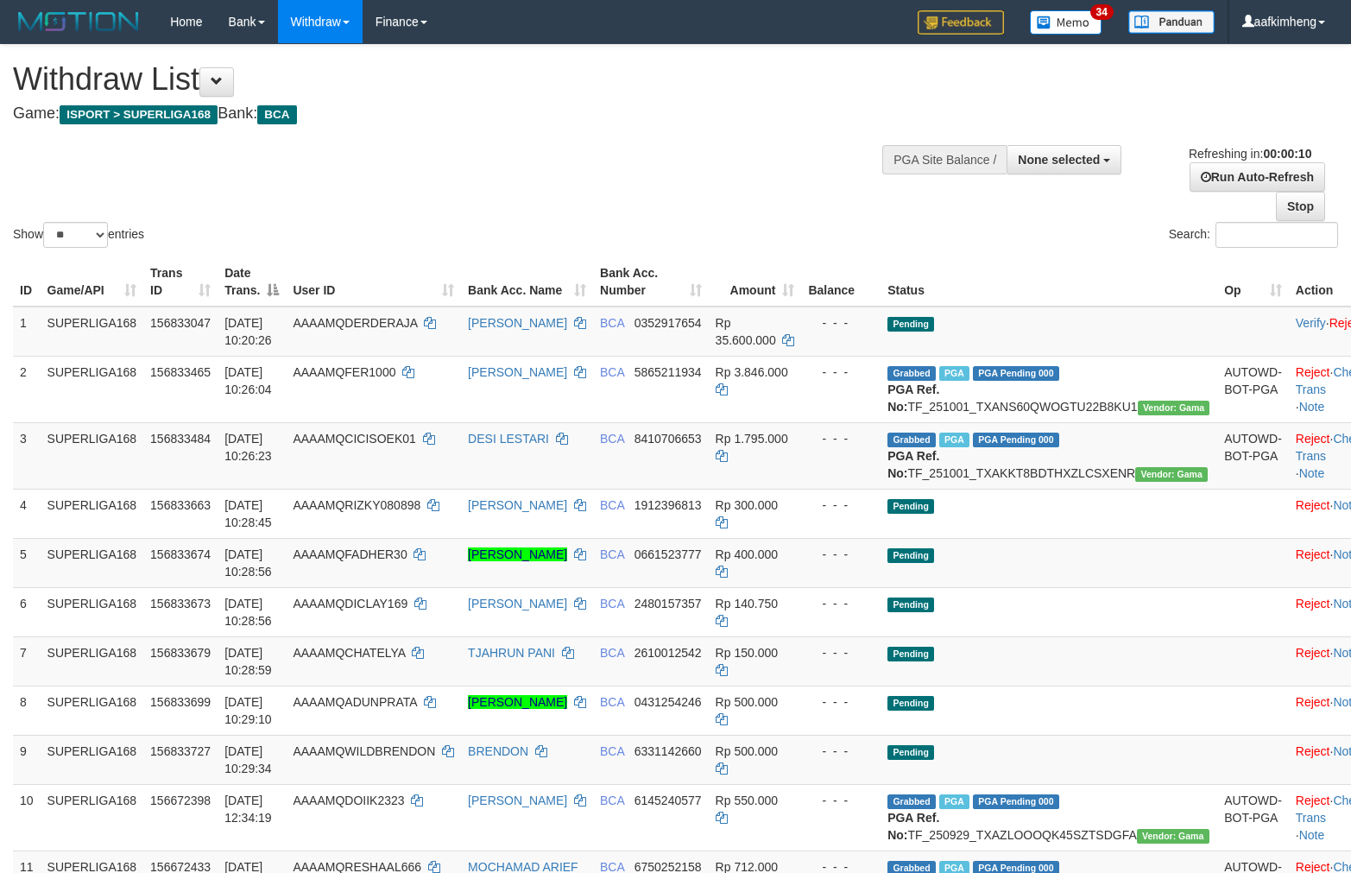 The width and height of the screenshot is (1351, 873). I want to click on span: 156833047, so click(180, 323).